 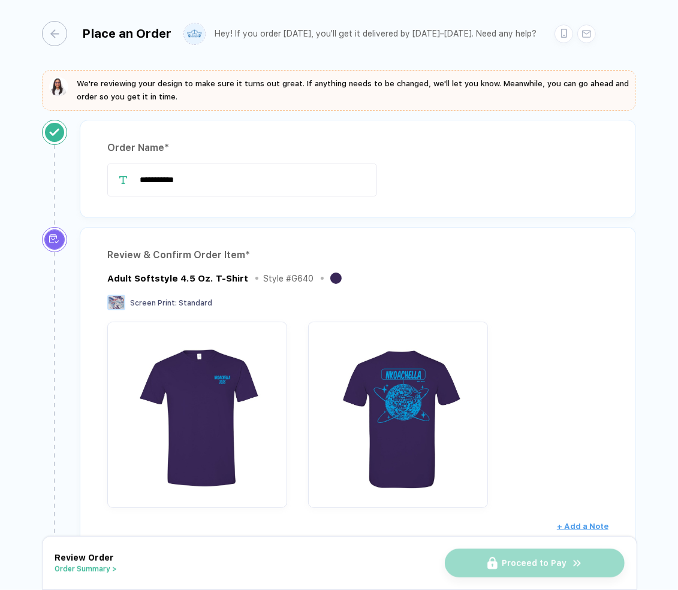 What do you see at coordinates (197, 412) in the screenshot?
I see `img: 1c60b3ce-50a5-4f5a-9483-d7ad4cec13cc_nt_front_1759425260430.jpg` at bounding box center [197, 412].